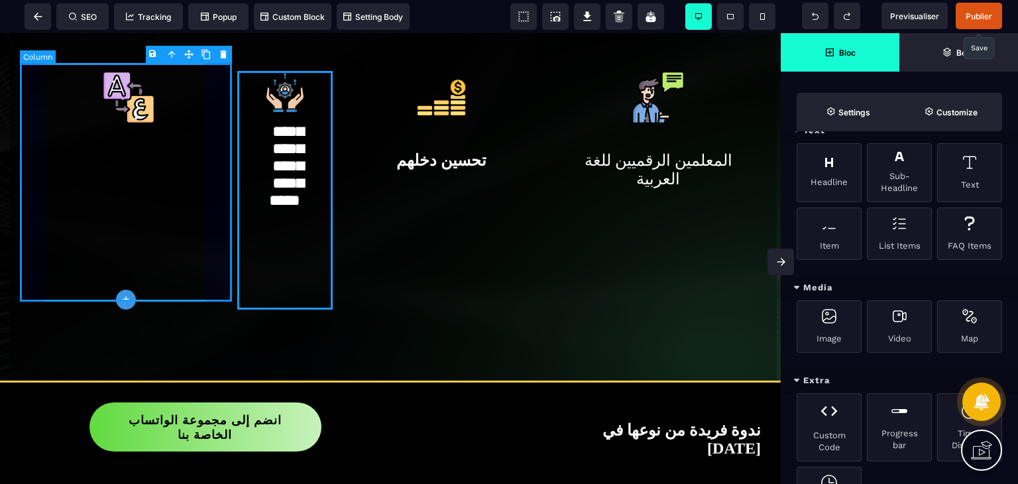  What do you see at coordinates (957, 112) in the screenshot?
I see `strong: Customize` at bounding box center [957, 112].